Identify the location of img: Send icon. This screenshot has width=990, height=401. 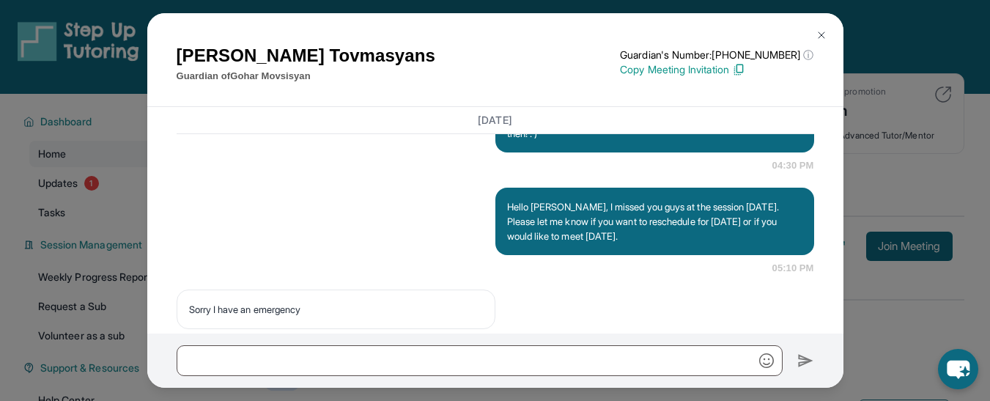
(805, 360).